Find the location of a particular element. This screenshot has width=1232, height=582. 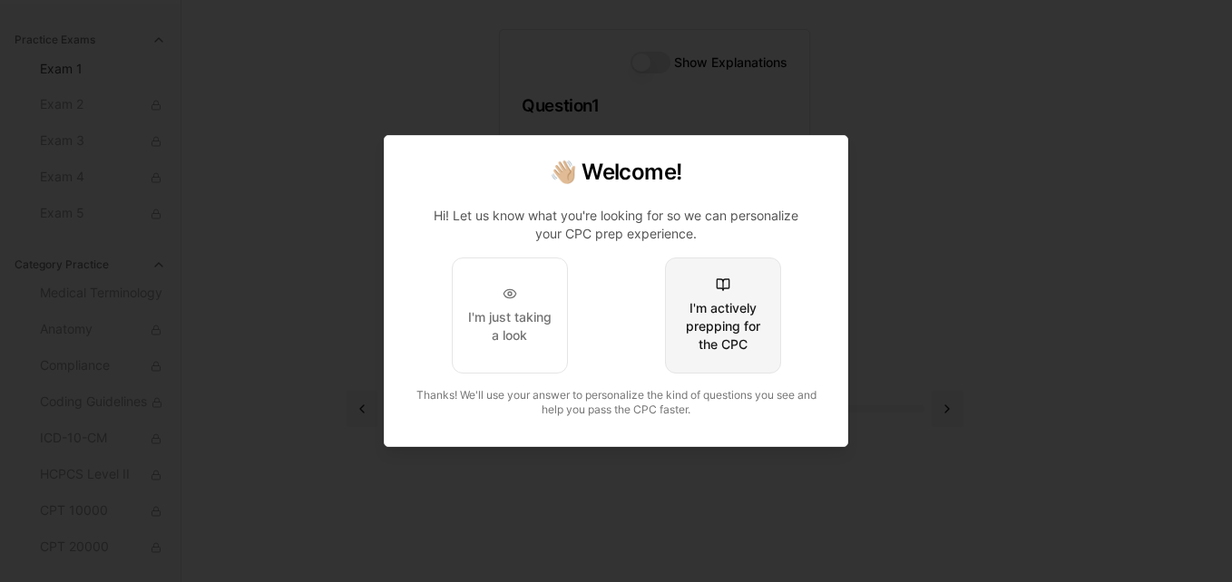

h2: 👋🏼 Welcome! is located at coordinates (616, 172).